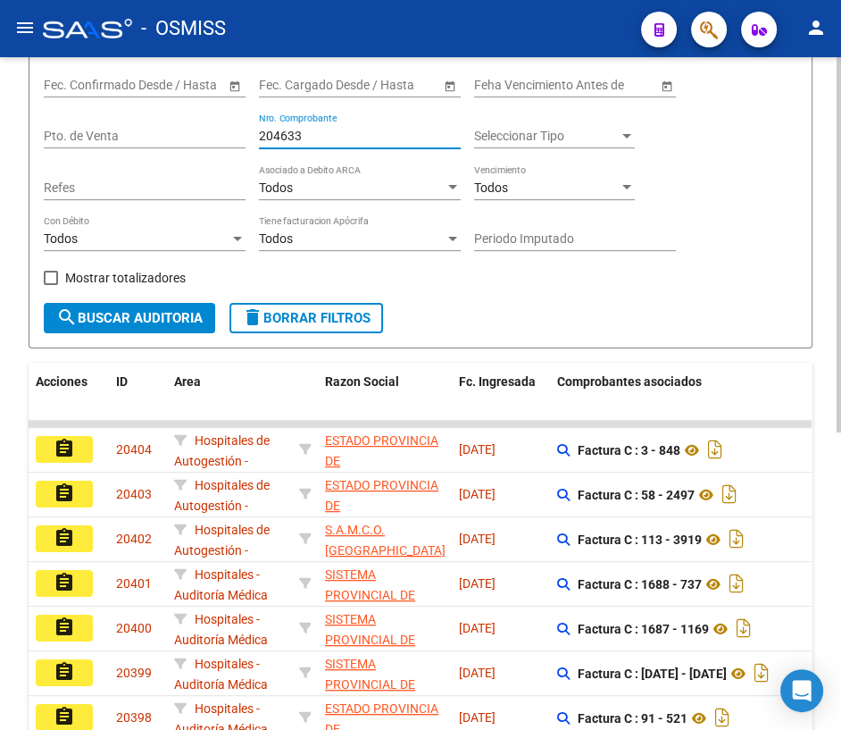 The height and width of the screenshot is (730, 841). I want to click on strong: Factura C : 3 - 848, so click(629, 450).